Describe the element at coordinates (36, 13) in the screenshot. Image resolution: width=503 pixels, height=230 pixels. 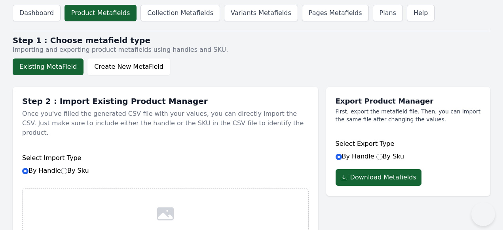
I see `a: Dashboard` at that location.